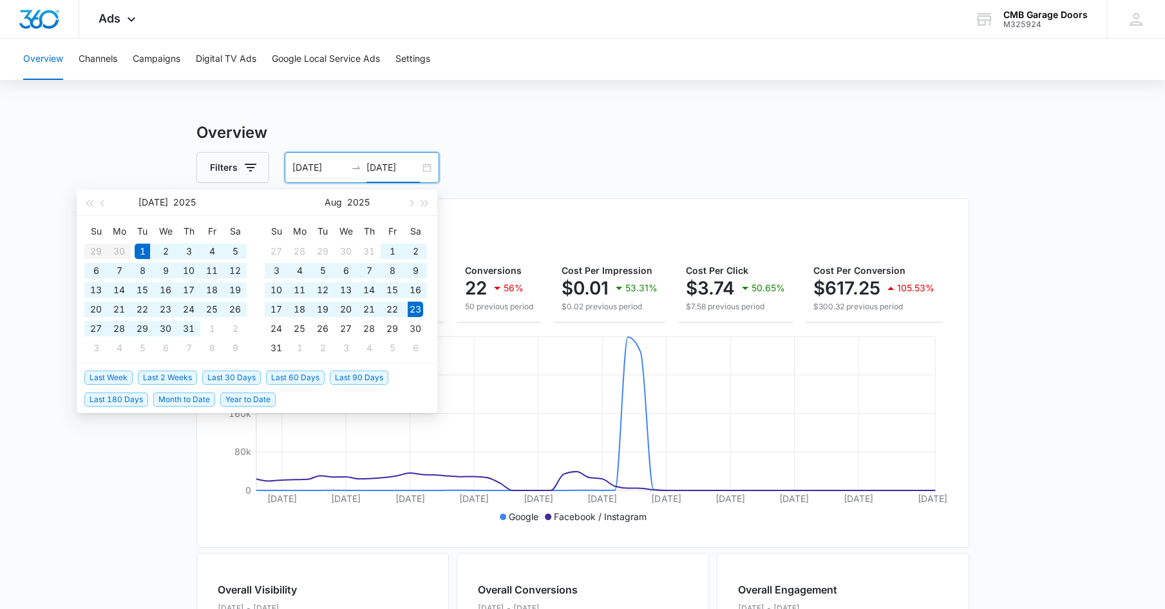  What do you see at coordinates (166, 328) in the screenshot?
I see `div: 30` at bounding box center [166, 328].